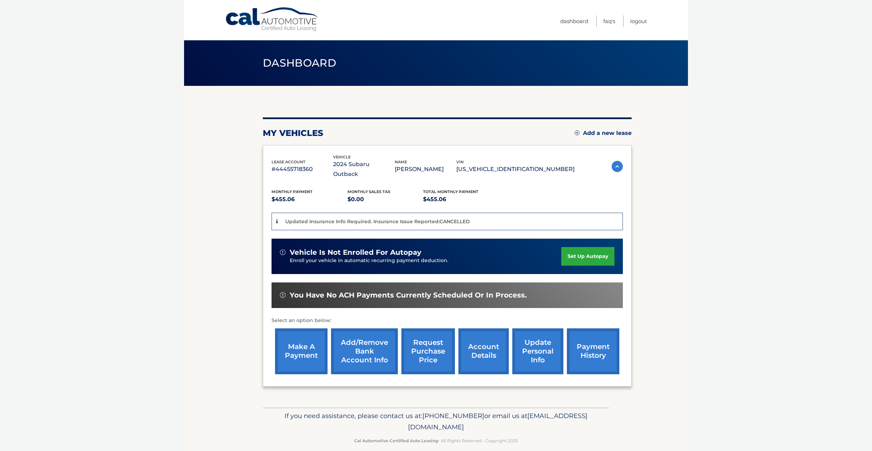 The image size is (872, 451). I want to click on p: $0.00, so click(385, 199).